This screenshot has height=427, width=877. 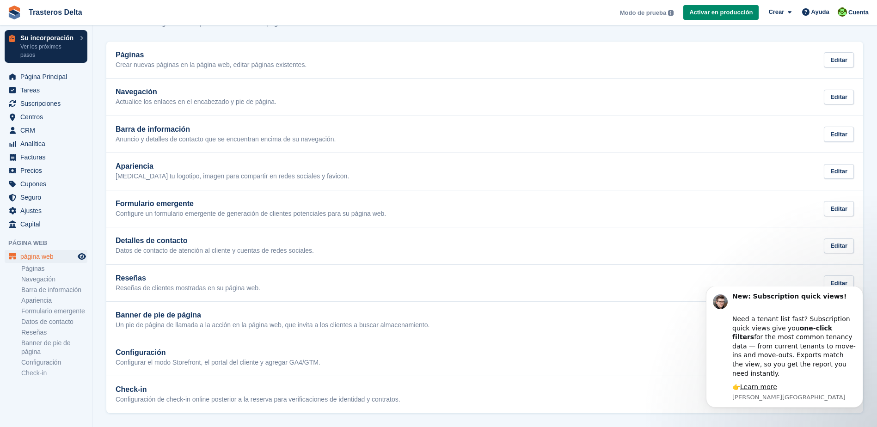 I want to click on span: Suscripciones, so click(x=48, y=104).